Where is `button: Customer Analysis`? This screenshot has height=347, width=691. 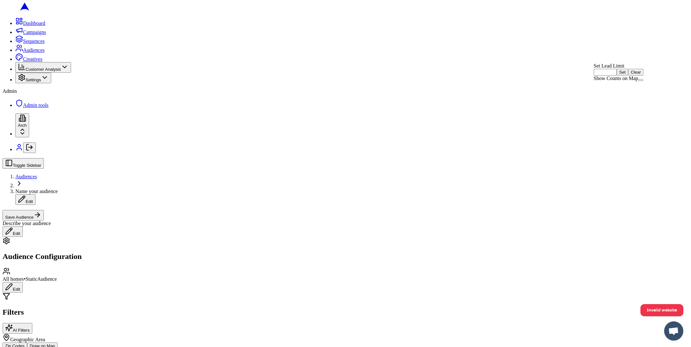 button: Customer Analysis is located at coordinates (43, 67).